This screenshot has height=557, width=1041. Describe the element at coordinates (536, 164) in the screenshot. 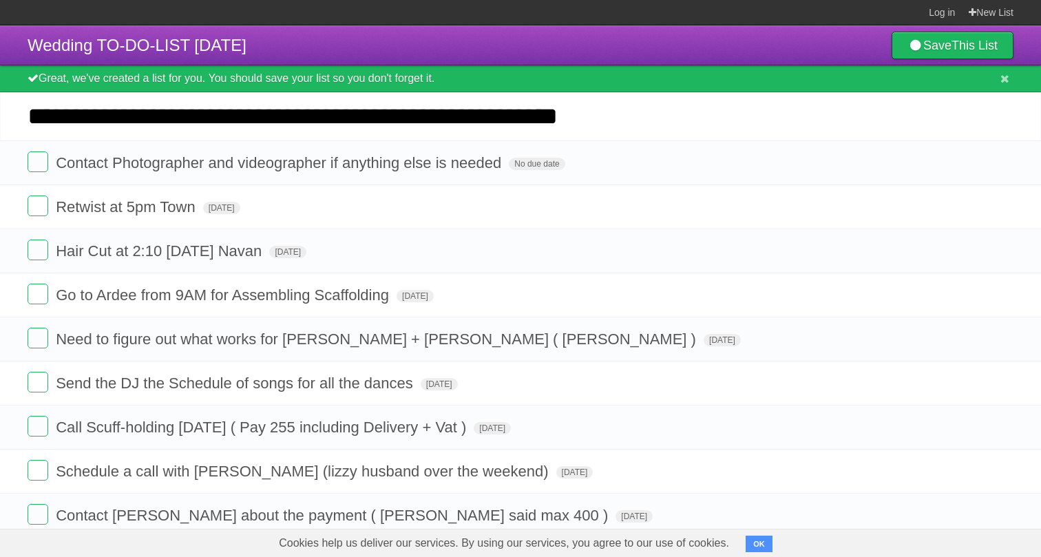

I see `span: No due date` at that location.